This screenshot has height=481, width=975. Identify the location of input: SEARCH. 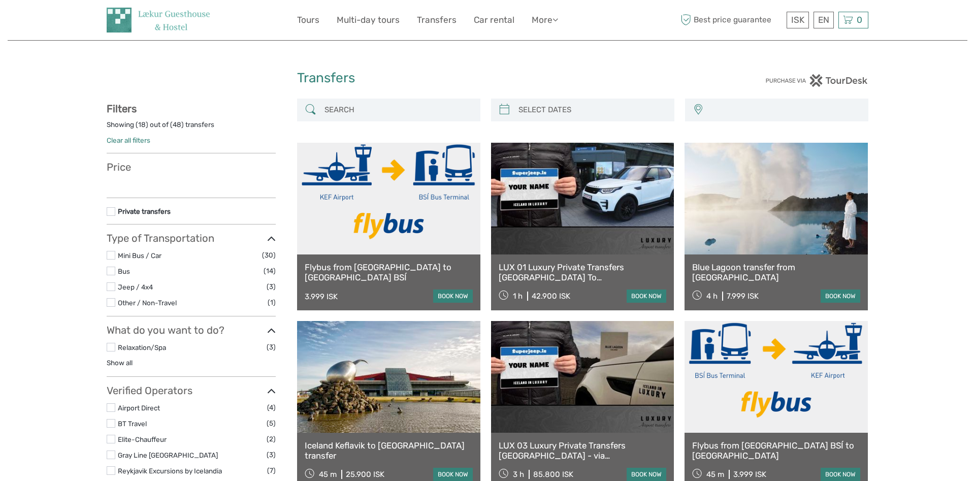
(398, 110).